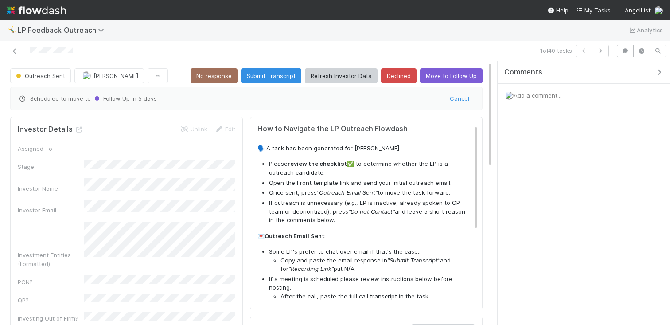 Image resolution: width=670 pixels, height=325 pixels. I want to click on a: Unlink, so click(194, 129).